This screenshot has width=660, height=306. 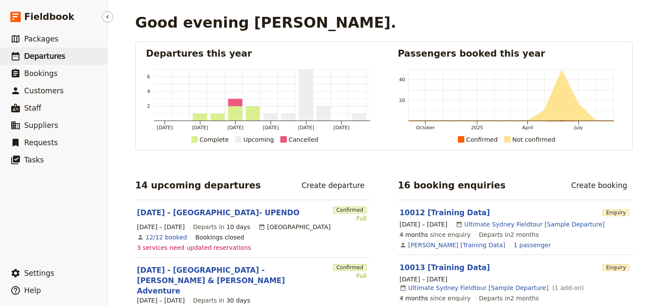 I want to click on span: 10 days, so click(x=238, y=227).